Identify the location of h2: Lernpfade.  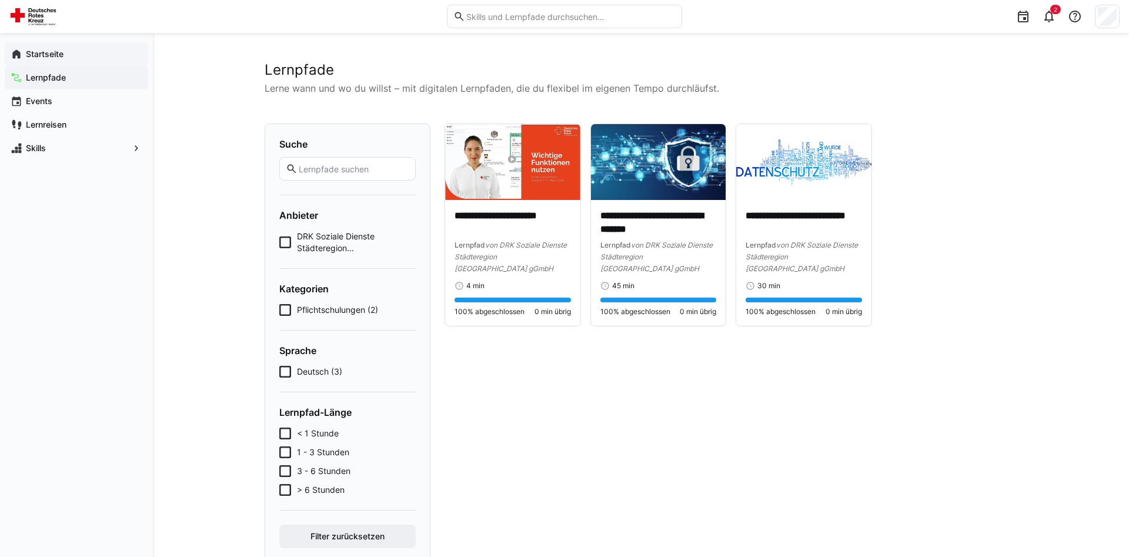
(641, 70).